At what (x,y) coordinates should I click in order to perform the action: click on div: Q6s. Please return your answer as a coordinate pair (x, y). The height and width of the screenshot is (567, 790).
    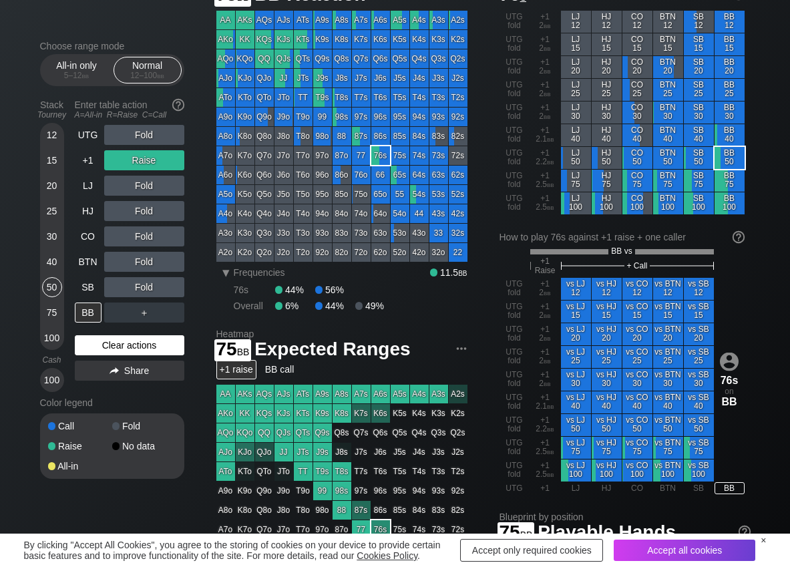
    Looking at the image, I should click on (381, 59).